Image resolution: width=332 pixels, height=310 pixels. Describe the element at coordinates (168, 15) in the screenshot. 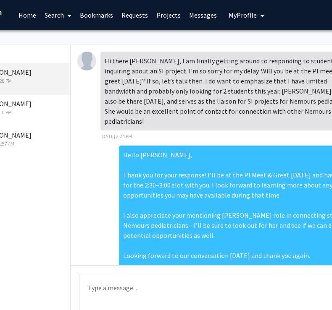

I see `a: Projects` at that location.